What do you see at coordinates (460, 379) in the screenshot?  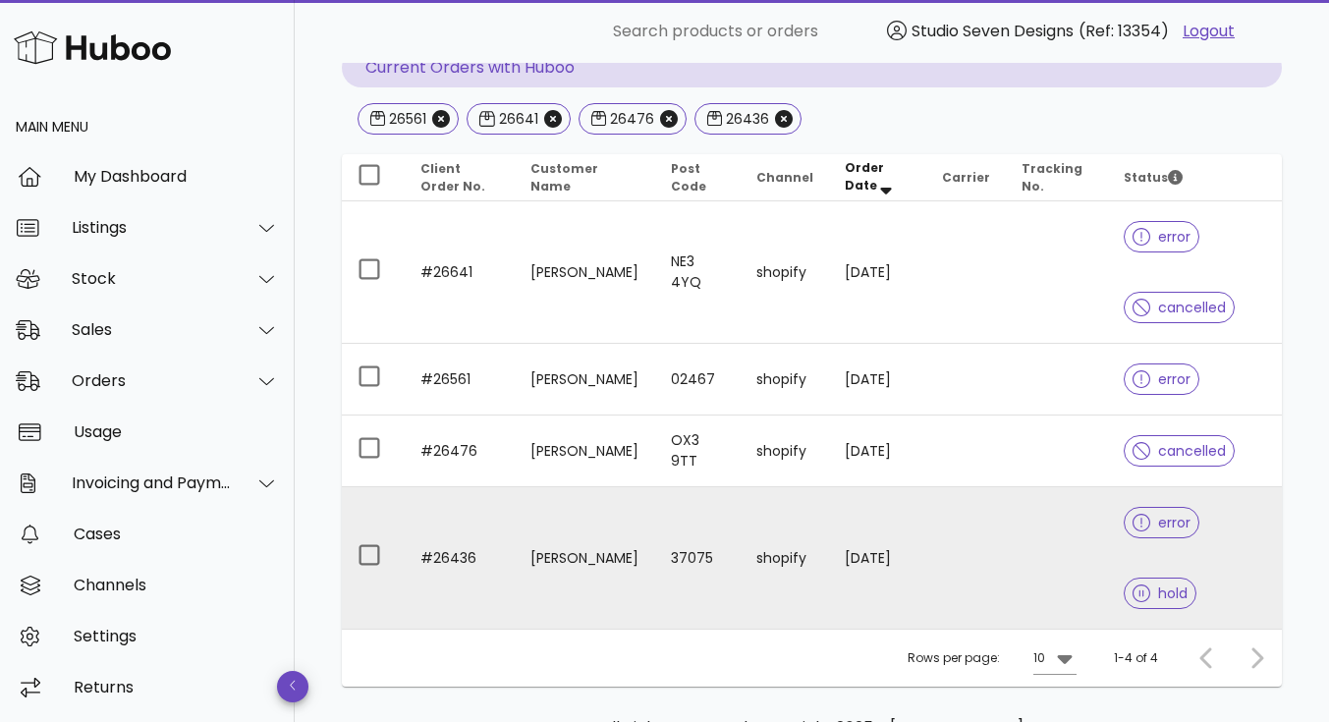 I see `td: #26561` at bounding box center [460, 379].